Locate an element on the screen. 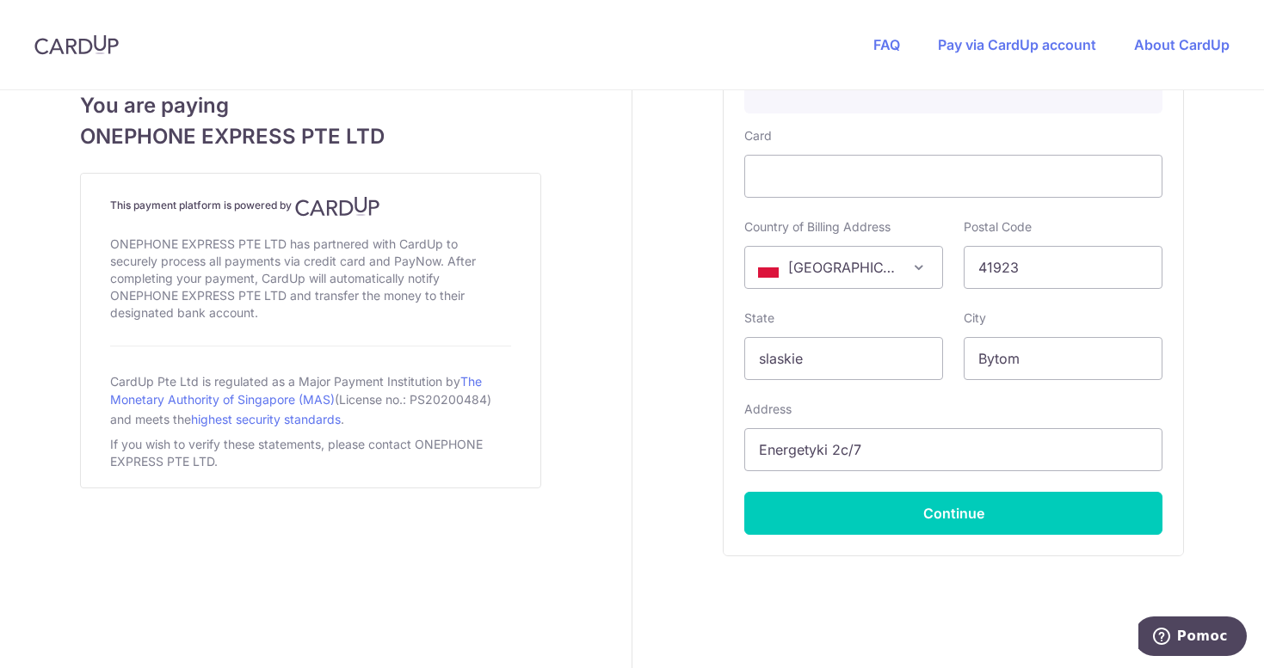 The height and width of the screenshot is (668, 1264). div: ONEPHONE EXPRESS PTE LTD has partnered with CardUp to securely process all payments via credit ca... is located at coordinates (311, 279).